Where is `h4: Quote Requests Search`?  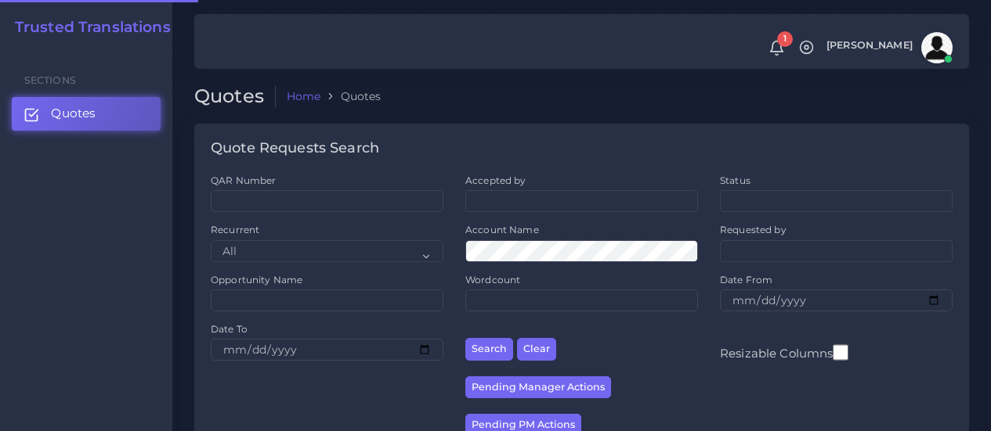
h4: Quote Requests Search is located at coordinates (294, 149).